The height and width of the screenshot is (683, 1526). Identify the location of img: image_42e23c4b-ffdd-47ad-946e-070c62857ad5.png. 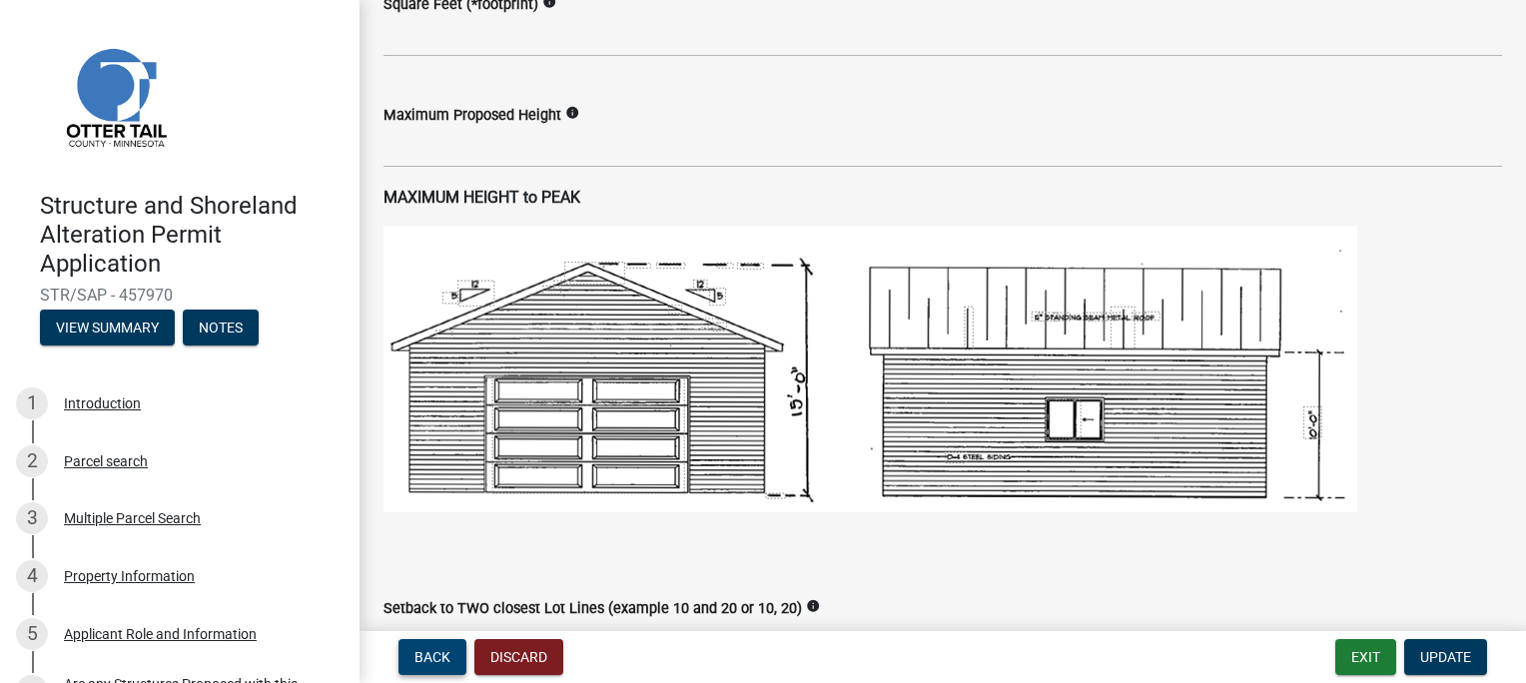
(870, 368).